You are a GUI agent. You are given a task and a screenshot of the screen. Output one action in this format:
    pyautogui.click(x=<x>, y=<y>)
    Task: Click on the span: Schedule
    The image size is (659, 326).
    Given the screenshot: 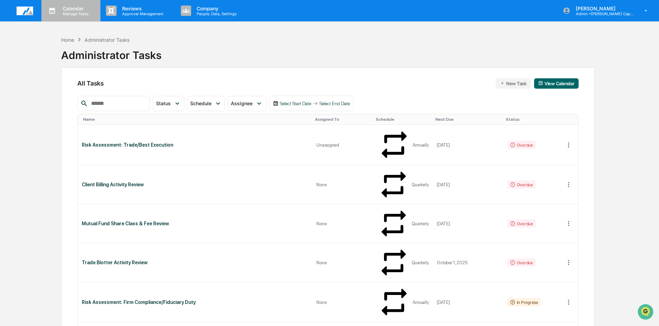 What is the action you would take?
    pyautogui.click(x=201, y=103)
    